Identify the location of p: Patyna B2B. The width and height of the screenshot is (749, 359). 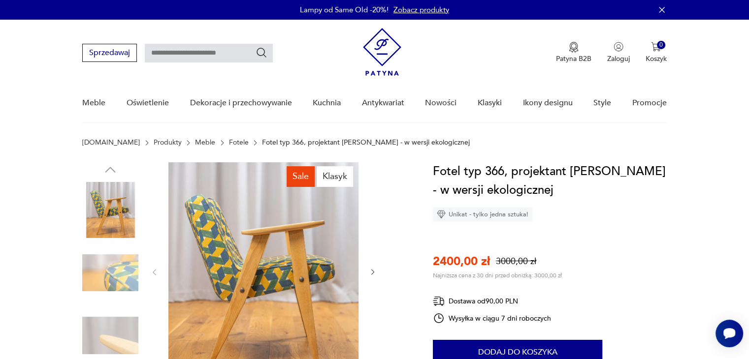
(573, 59).